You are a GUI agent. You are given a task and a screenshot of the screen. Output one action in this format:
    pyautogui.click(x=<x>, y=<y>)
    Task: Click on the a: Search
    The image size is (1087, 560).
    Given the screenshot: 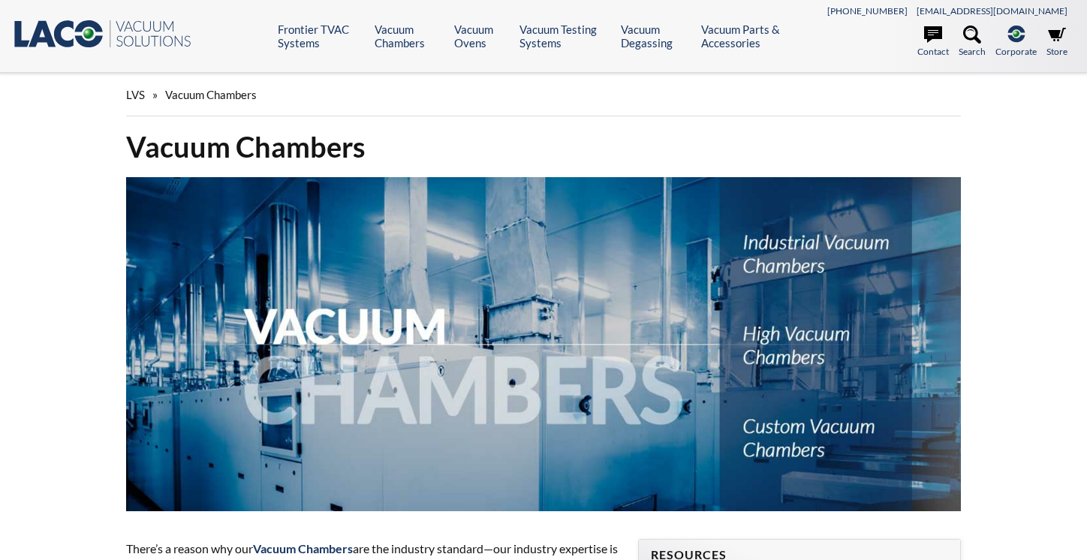 What is the action you would take?
    pyautogui.click(x=973, y=42)
    